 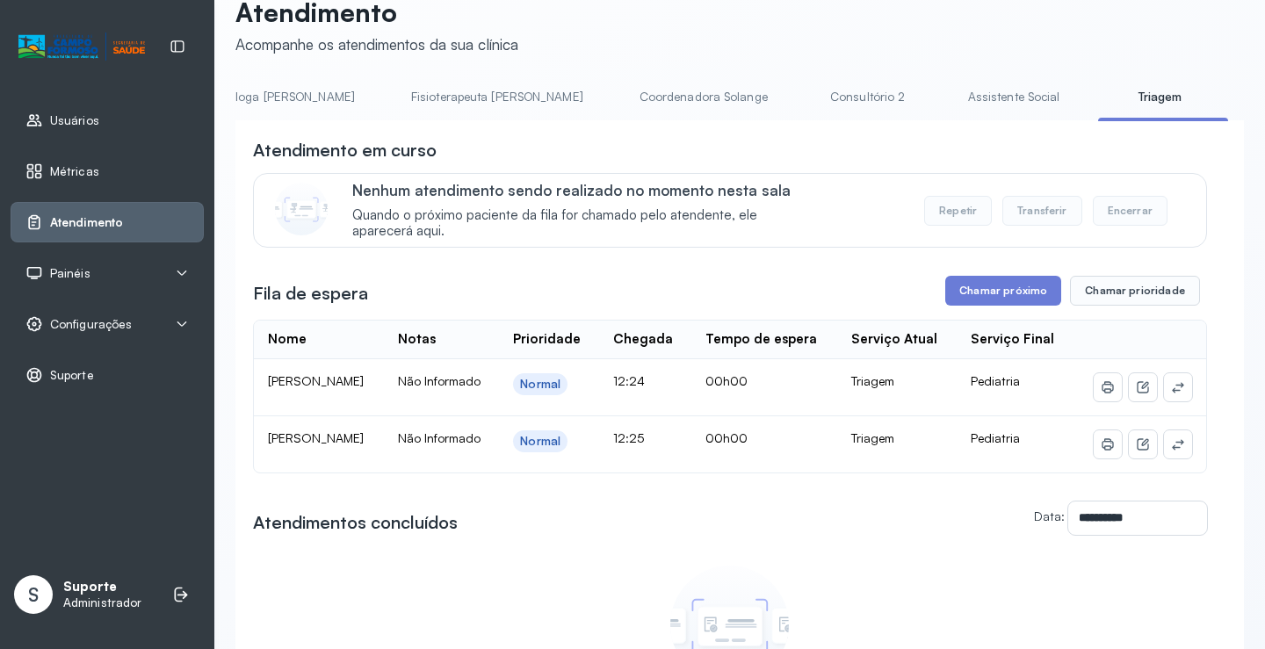 I want to click on img: Logotipo do estabelecimento, so click(x=82, y=47).